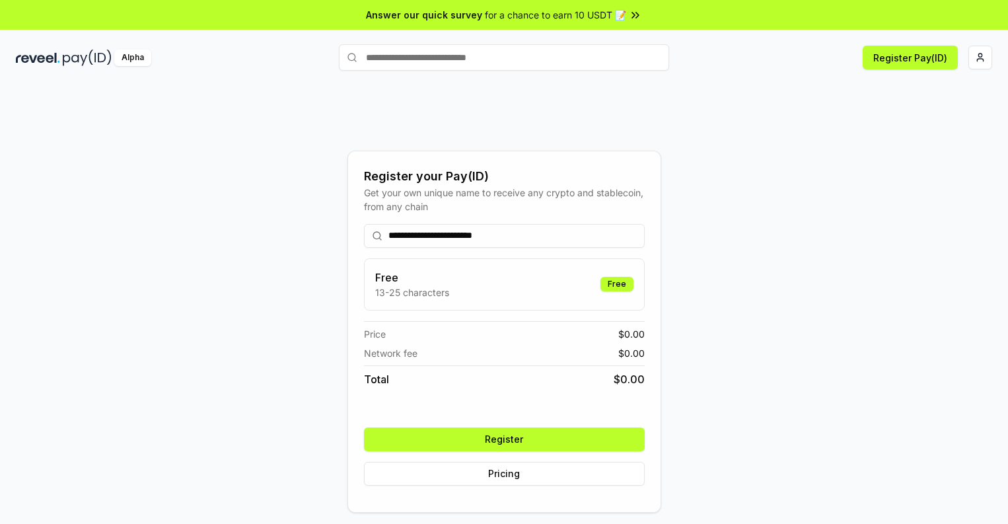 This screenshot has width=1008, height=524. I want to click on div: Get your own unique name to receive any crypto and stablecoin, from any chain, so click(504, 199).